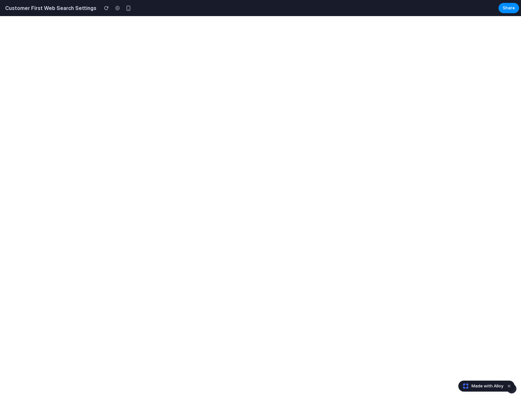 This screenshot has width=521, height=398. Describe the element at coordinates (487, 386) in the screenshot. I see `span: Made with Alloy` at that location.